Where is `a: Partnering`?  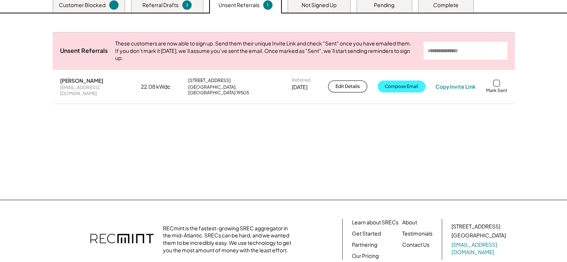
a: Partnering is located at coordinates (364, 245).